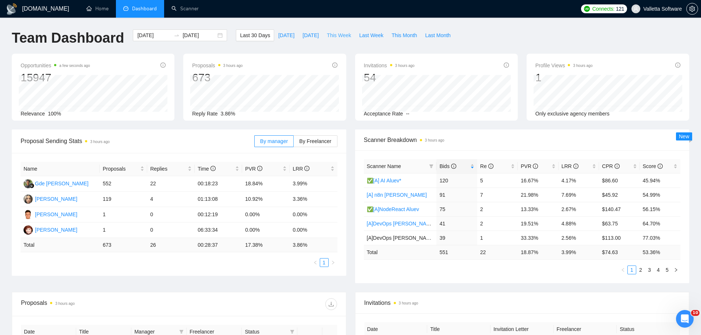  Describe the element at coordinates (660, 195) in the screenshot. I see `td: 54.99%` at that location.